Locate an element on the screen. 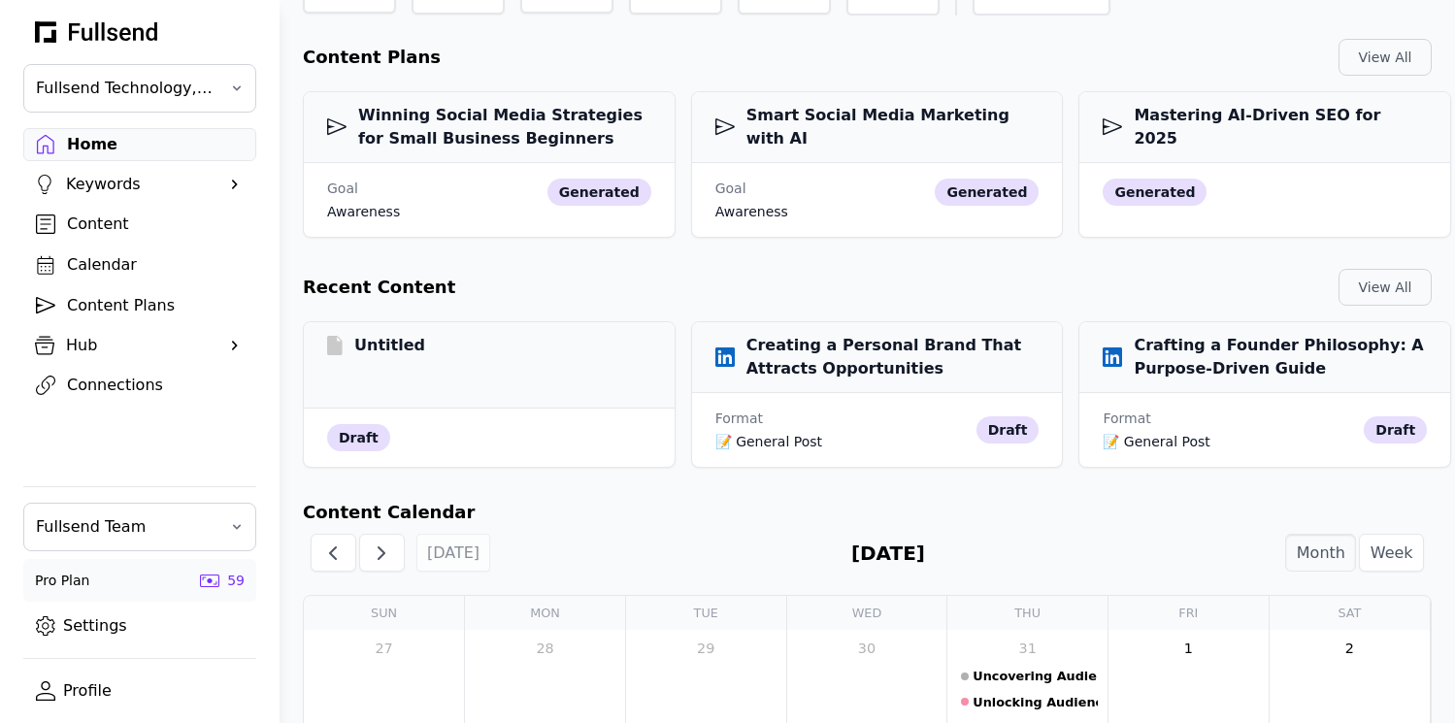  h2: Content Calendar is located at coordinates (867, 512).